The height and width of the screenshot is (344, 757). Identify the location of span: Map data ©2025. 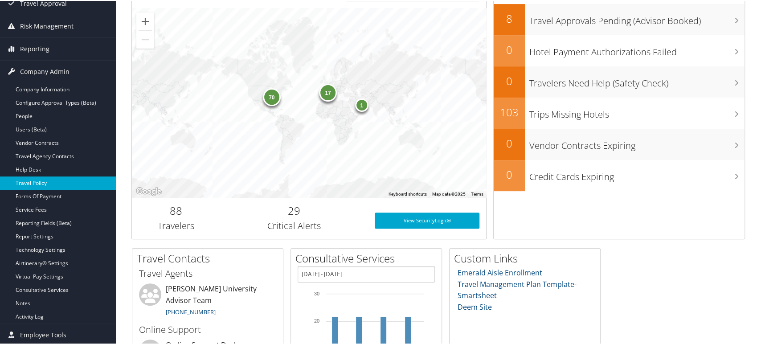
(449, 193).